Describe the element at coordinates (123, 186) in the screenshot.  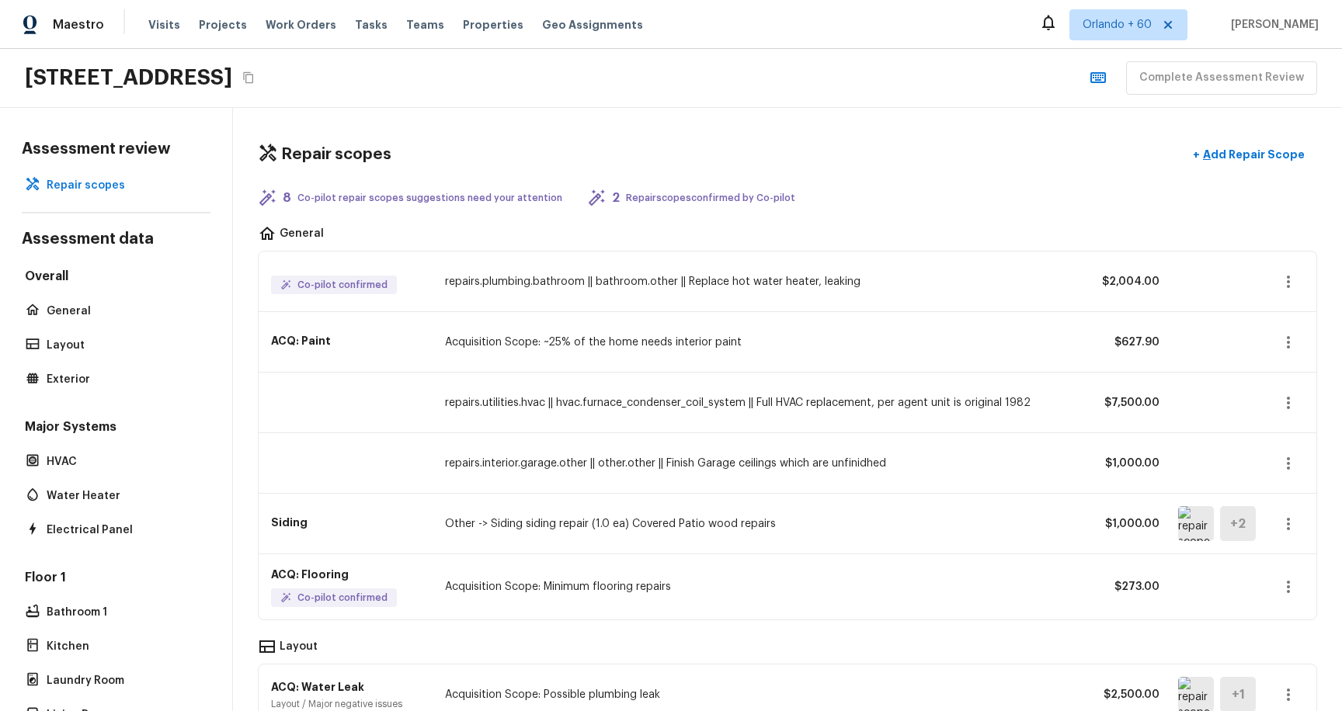
I see `p: Repair scopes` at that location.